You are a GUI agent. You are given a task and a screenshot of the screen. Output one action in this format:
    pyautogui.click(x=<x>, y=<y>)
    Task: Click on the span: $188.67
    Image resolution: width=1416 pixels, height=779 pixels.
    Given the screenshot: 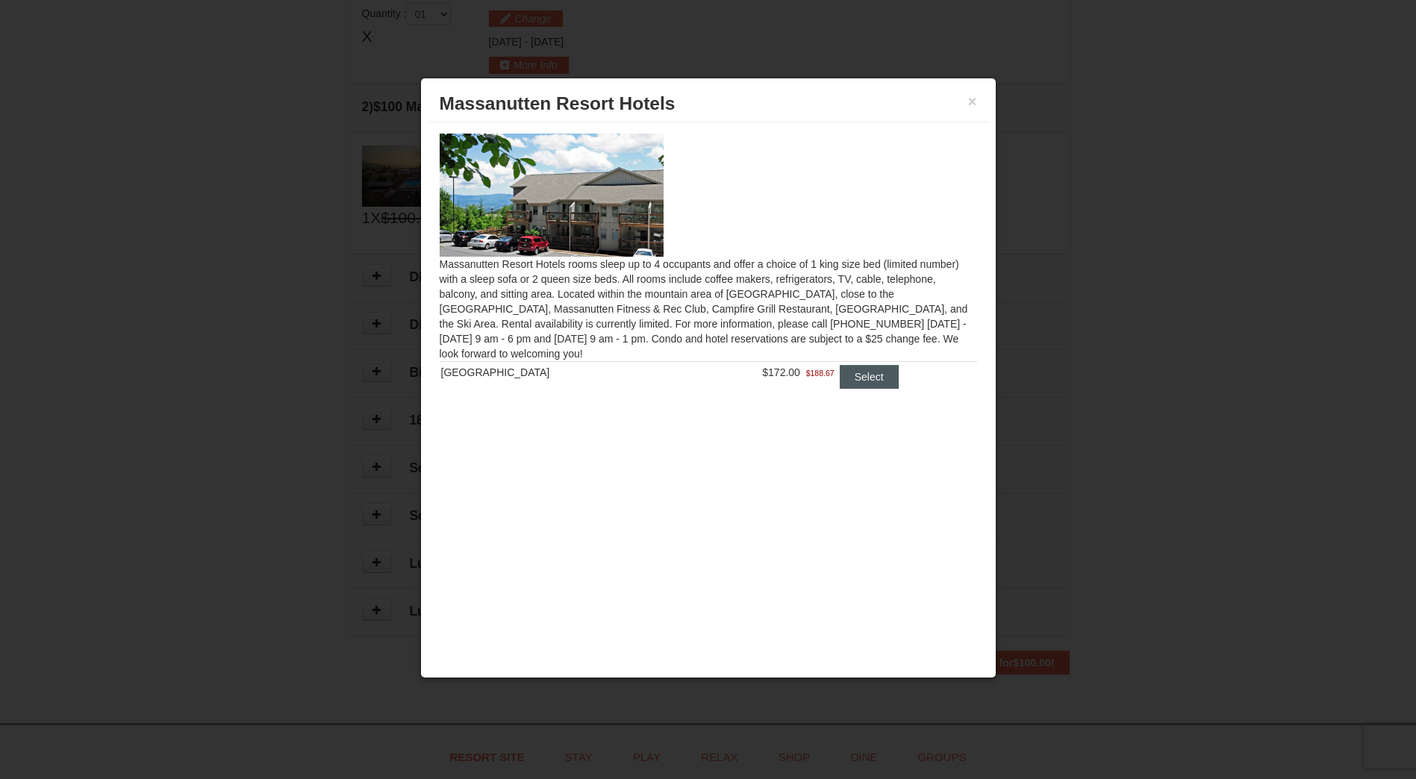 What is the action you would take?
    pyautogui.click(x=820, y=373)
    